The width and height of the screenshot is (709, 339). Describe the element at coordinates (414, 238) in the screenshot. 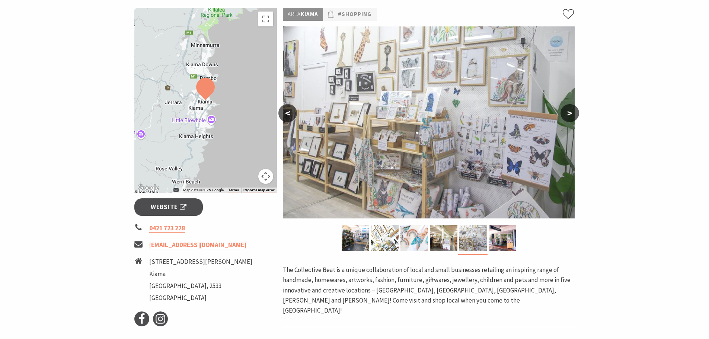

I see `img: Pottery, macrame, baby clothes, jewellery` at that location.